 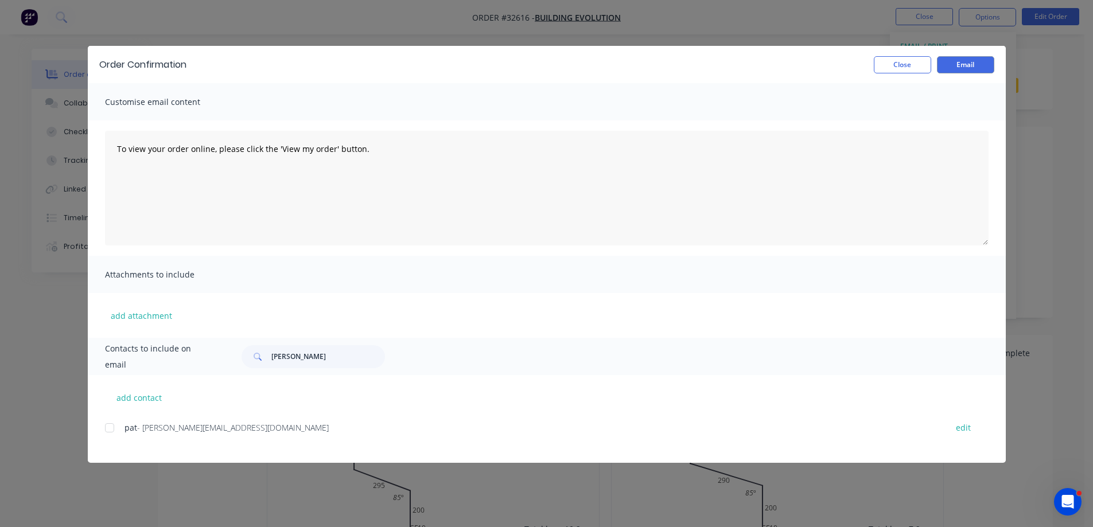 What do you see at coordinates (964, 428) in the screenshot?
I see `button: edit` at bounding box center [964, 428].